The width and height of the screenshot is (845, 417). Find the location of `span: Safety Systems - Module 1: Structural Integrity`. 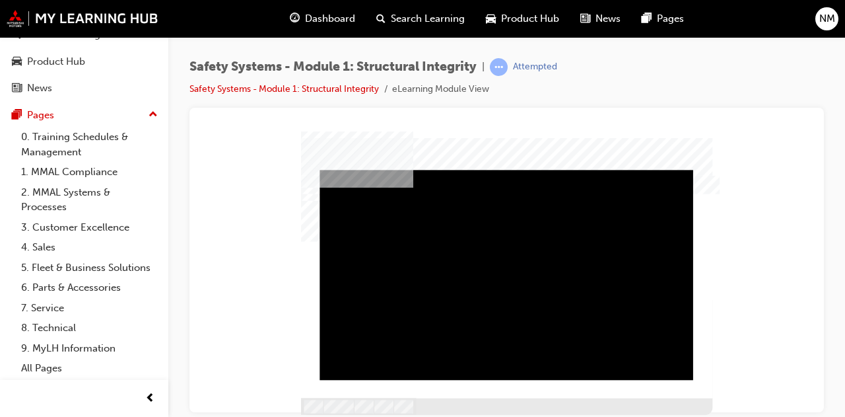

span: Safety Systems - Module 1: Structural Integrity is located at coordinates (333, 67).